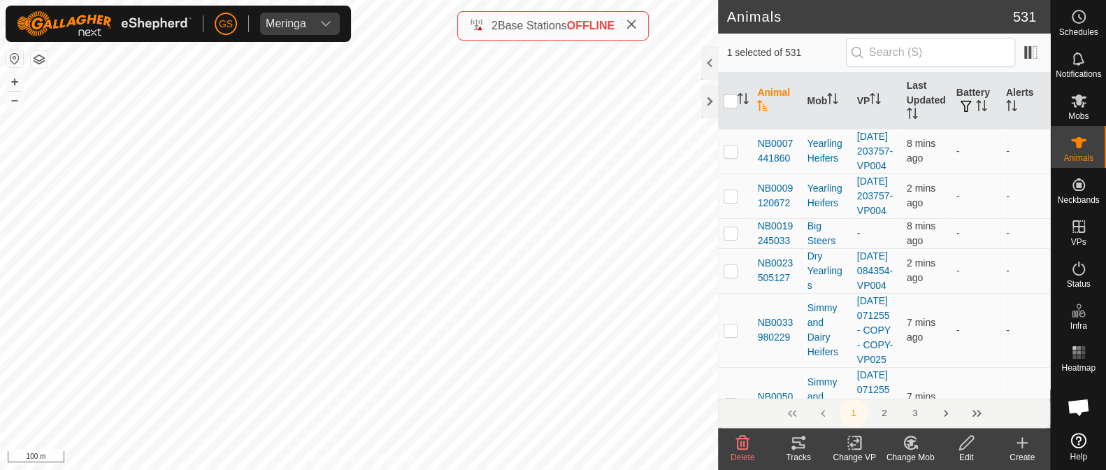 This screenshot has width=1106, height=470. I want to click on div: Tracks, so click(798, 457).